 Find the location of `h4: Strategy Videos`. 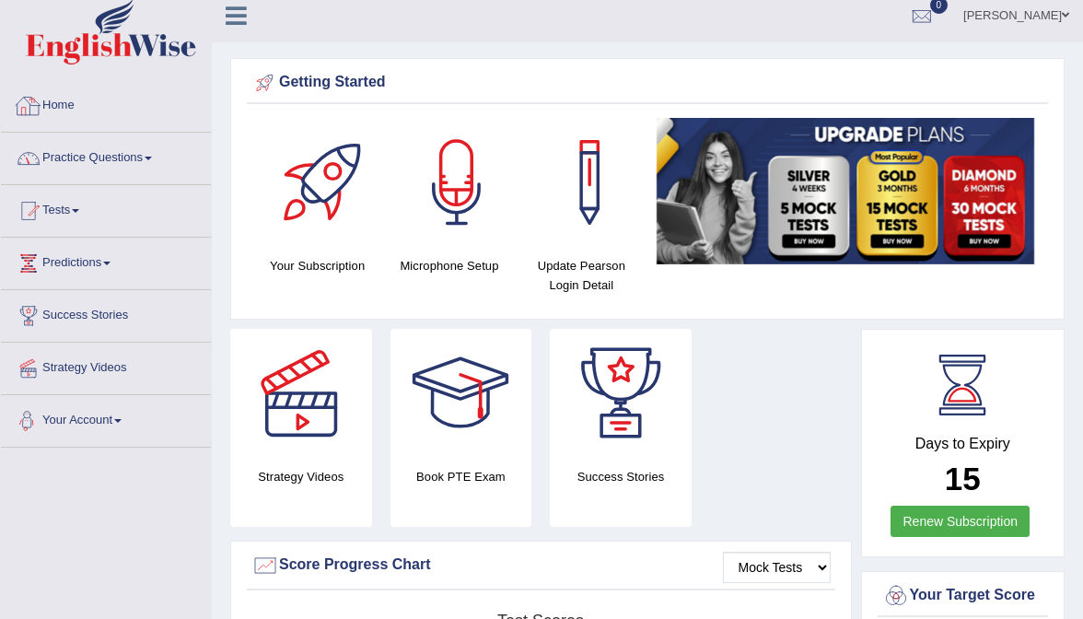

h4: Strategy Videos is located at coordinates (301, 476).